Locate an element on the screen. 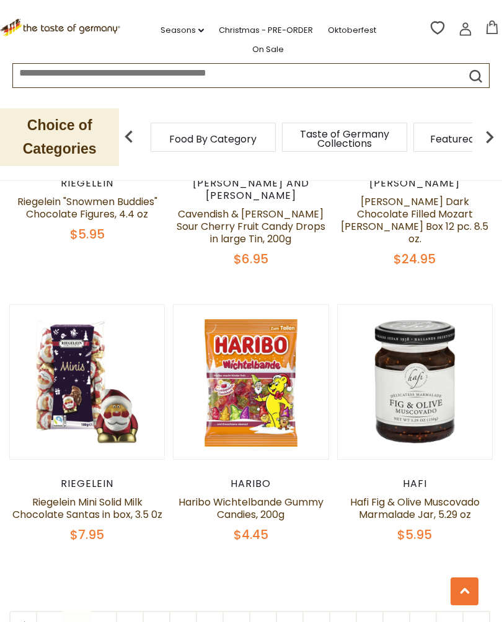 The width and height of the screenshot is (502, 622). div: Hafi is located at coordinates (415, 484).